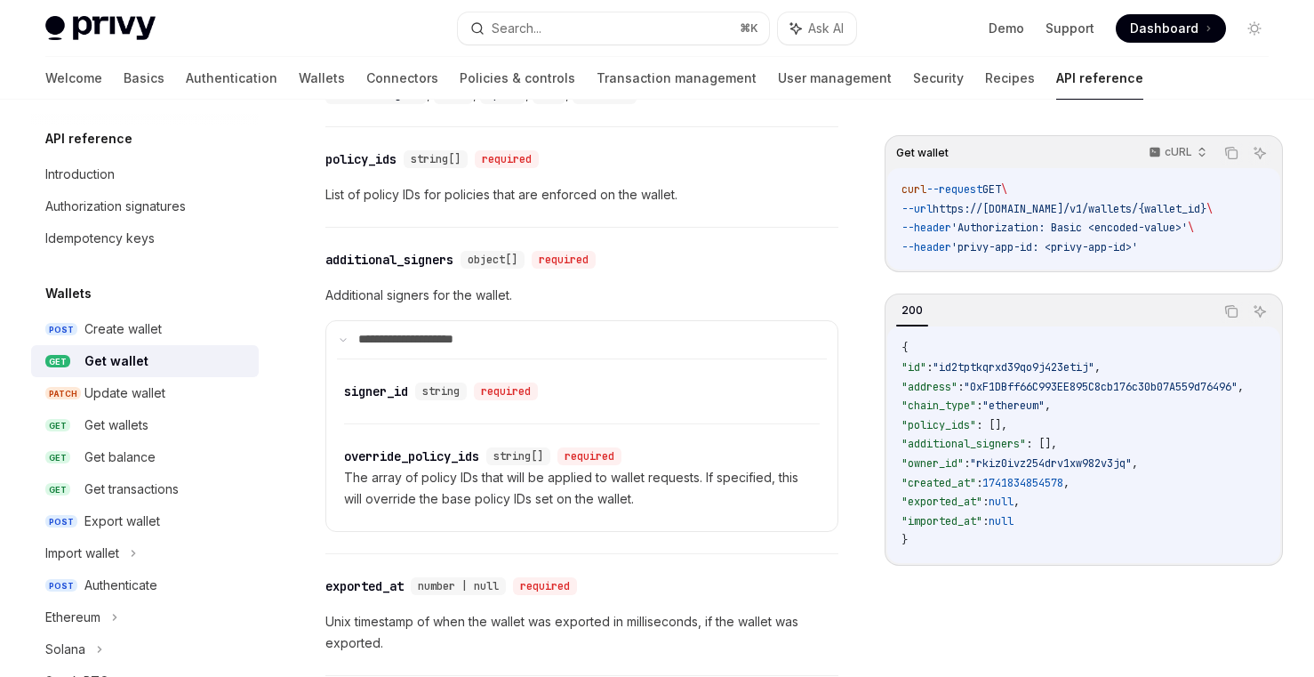 Image resolution: width=1314 pixels, height=677 pixels. What do you see at coordinates (938, 78) in the screenshot?
I see `a: Security` at bounding box center [938, 78].